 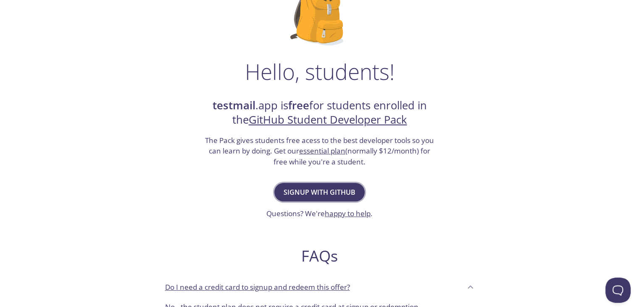 What do you see at coordinates (328, 119) in the screenshot?
I see `a: GitHub Student Developer Pack` at bounding box center [328, 119].